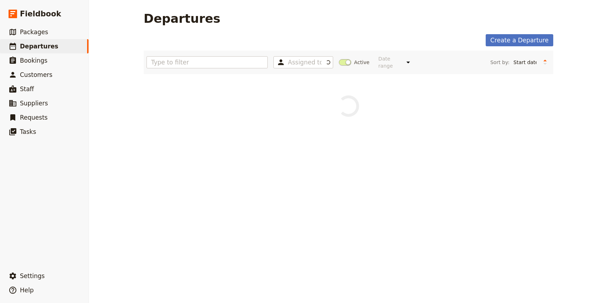 This screenshot has height=303, width=608. What do you see at coordinates (34, 32) in the screenshot?
I see `span: Packages` at bounding box center [34, 32].